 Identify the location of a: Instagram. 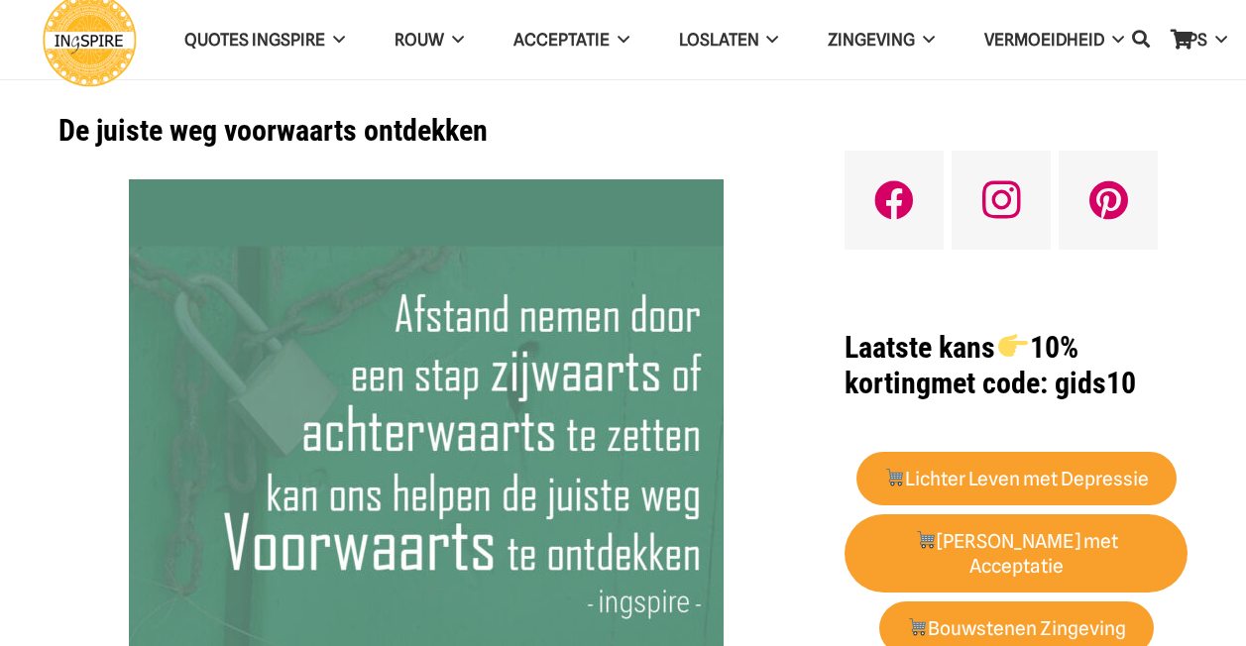
(1001, 200).